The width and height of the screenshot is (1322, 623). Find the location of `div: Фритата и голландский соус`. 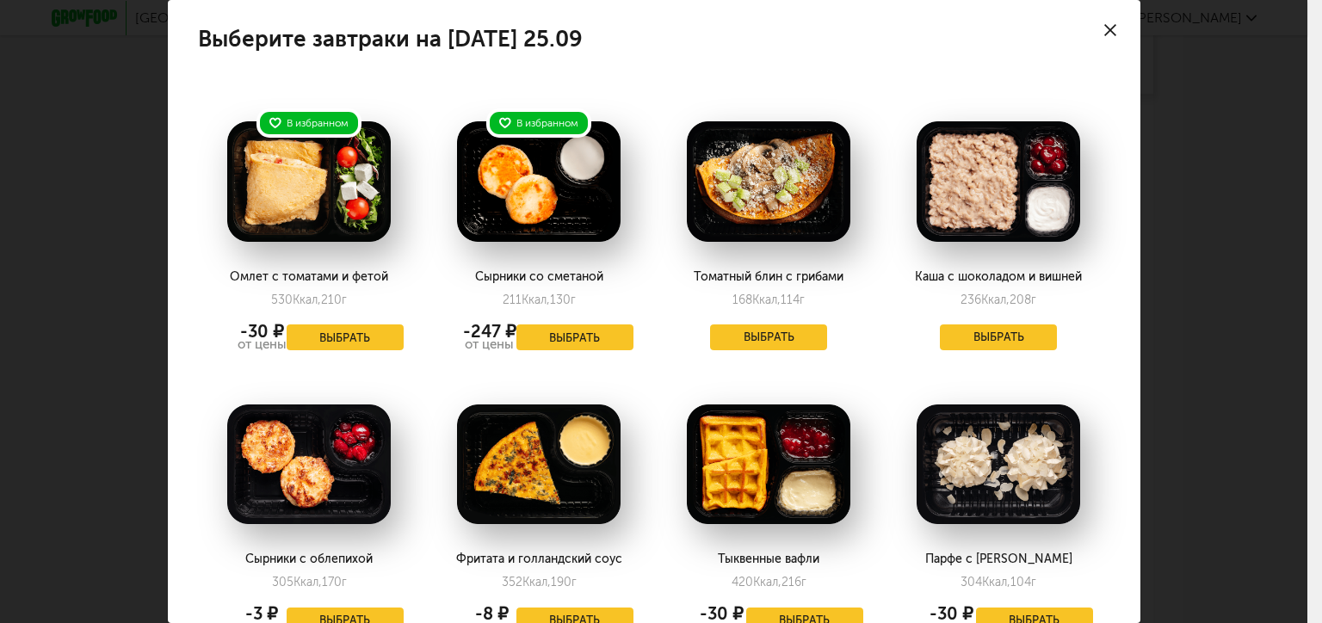

div: Фритата и голландский соус is located at coordinates (538, 559).